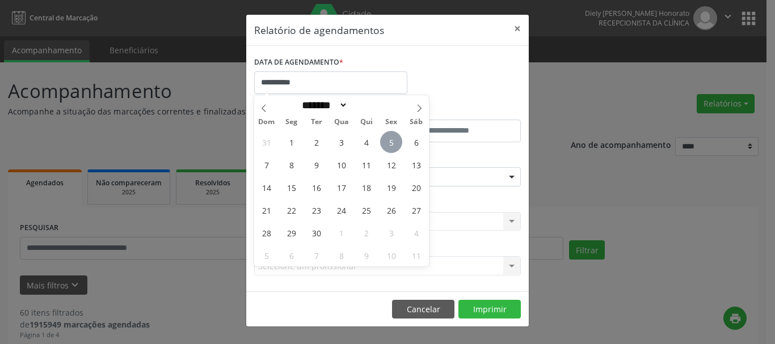 The image size is (775, 344). What do you see at coordinates (366, 142) in the screenshot?
I see `span: Setembro 4, 2025` at bounding box center [366, 142].